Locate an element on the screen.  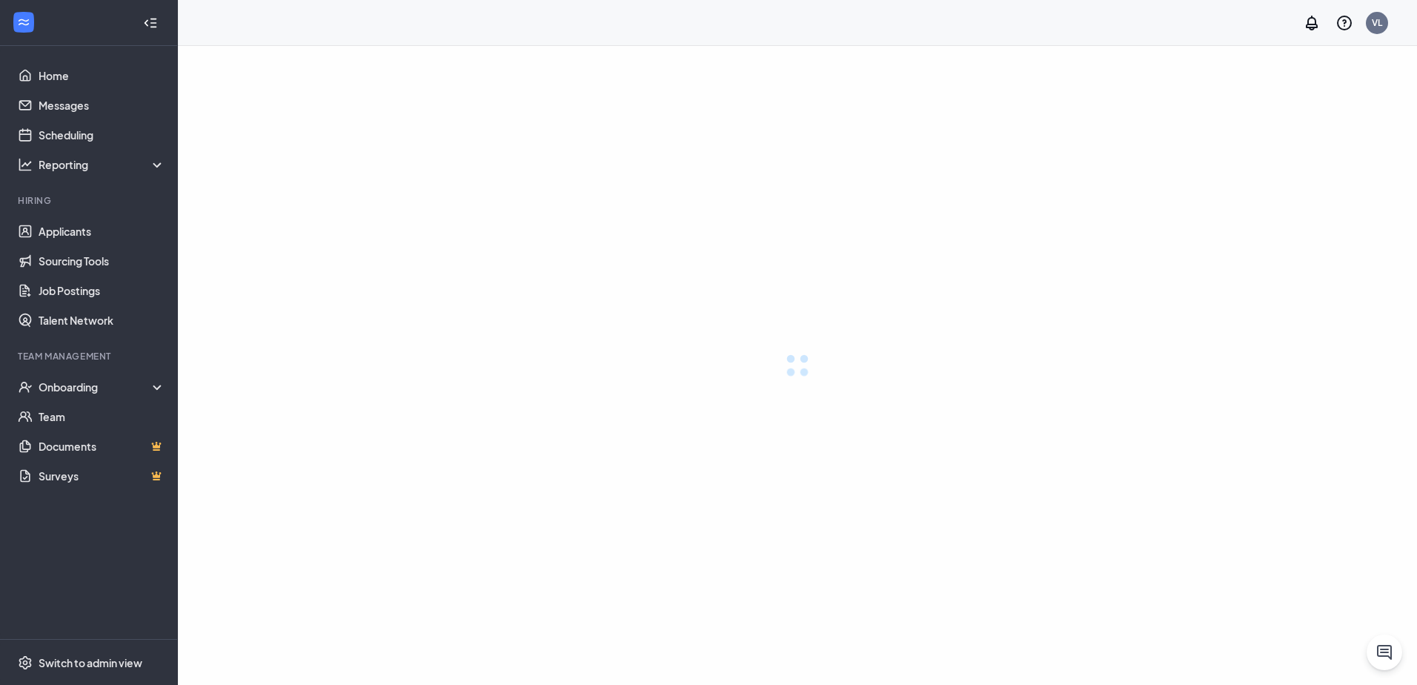
a: SurveysCrown is located at coordinates (102, 476).